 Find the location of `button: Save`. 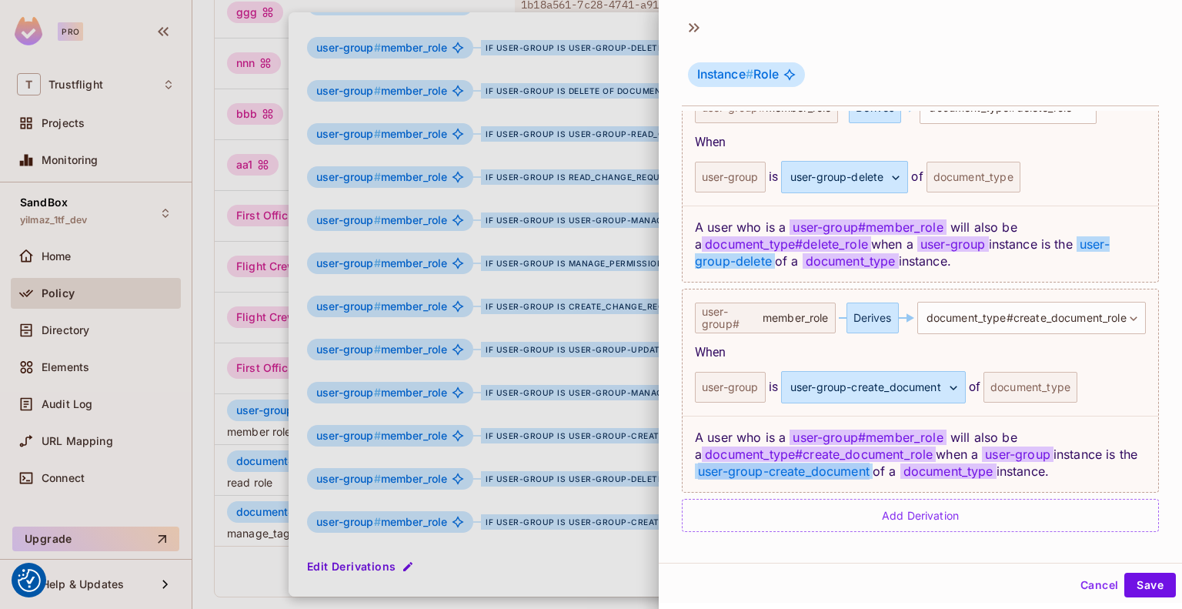

button: Save is located at coordinates (1149, 585).